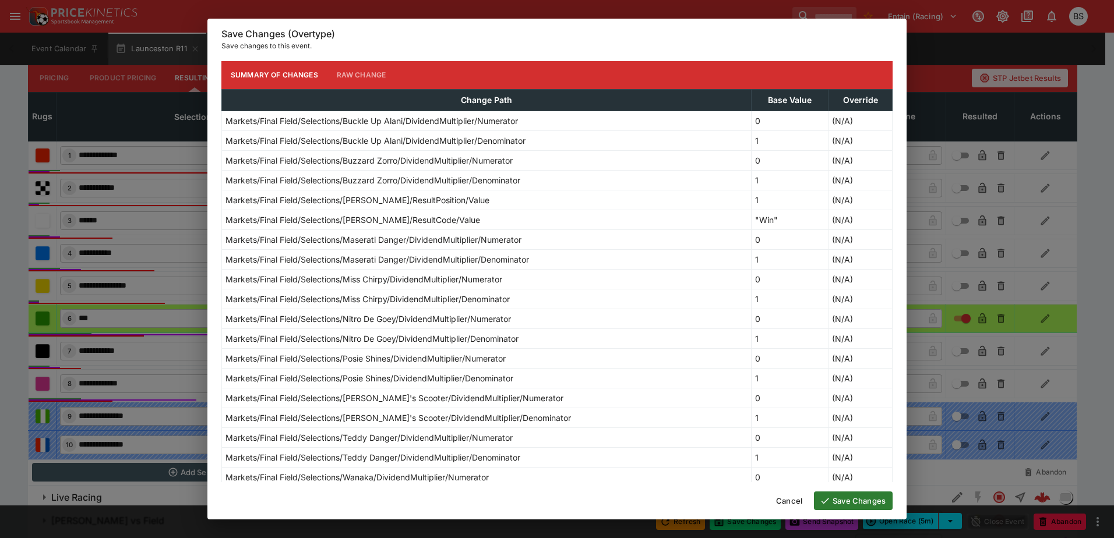 Image resolution: width=1114 pixels, height=538 pixels. I want to click on p: Markets/Final Field/Selections/Buckle Up Alani/DividendMultiplier/Denominator, so click(375, 140).